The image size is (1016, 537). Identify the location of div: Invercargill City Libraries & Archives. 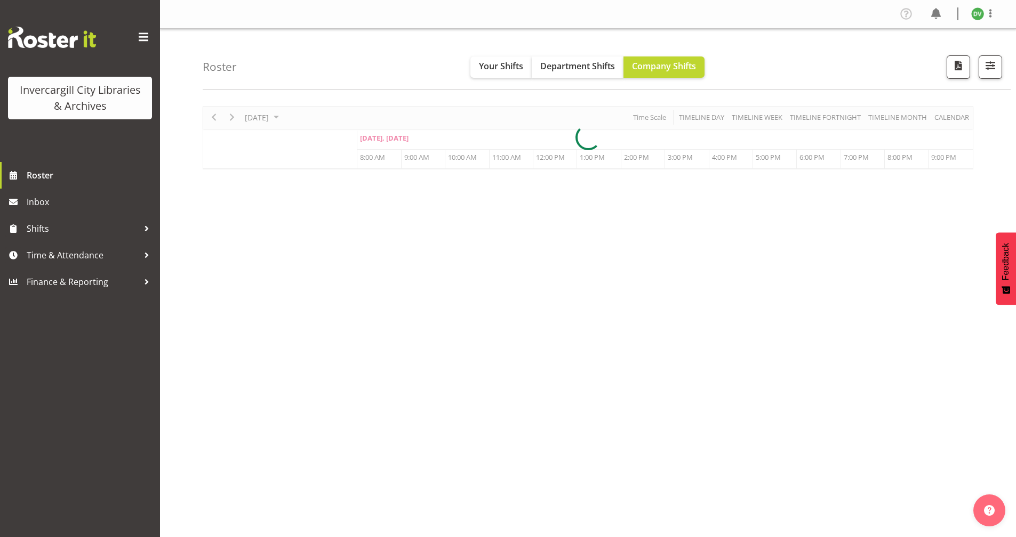
(80, 98).